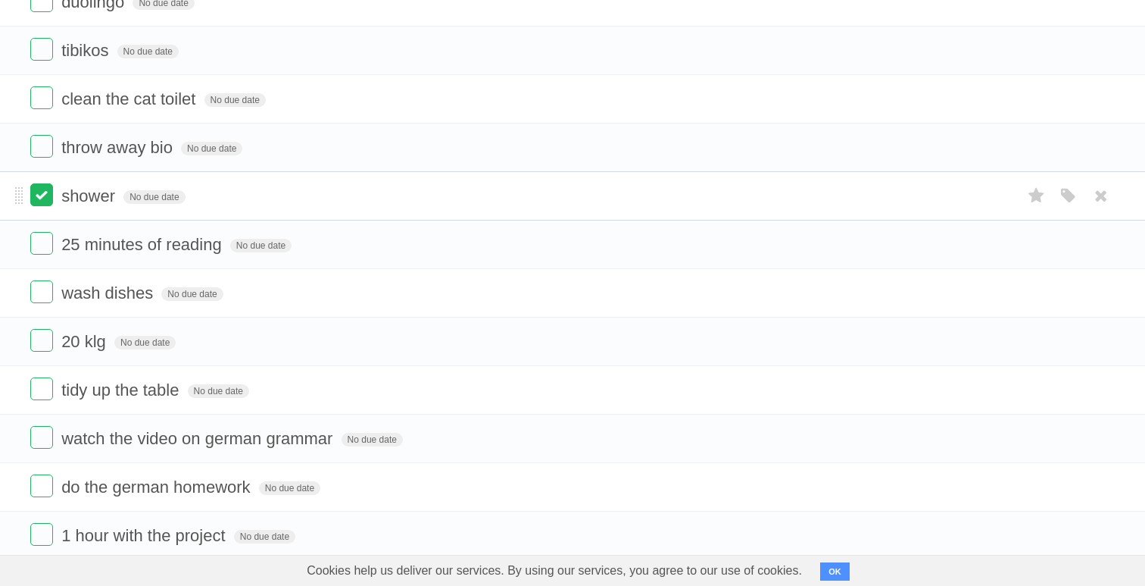  Describe the element at coordinates (109, 292) in the screenshot. I see `span: wash dishes` at that location.